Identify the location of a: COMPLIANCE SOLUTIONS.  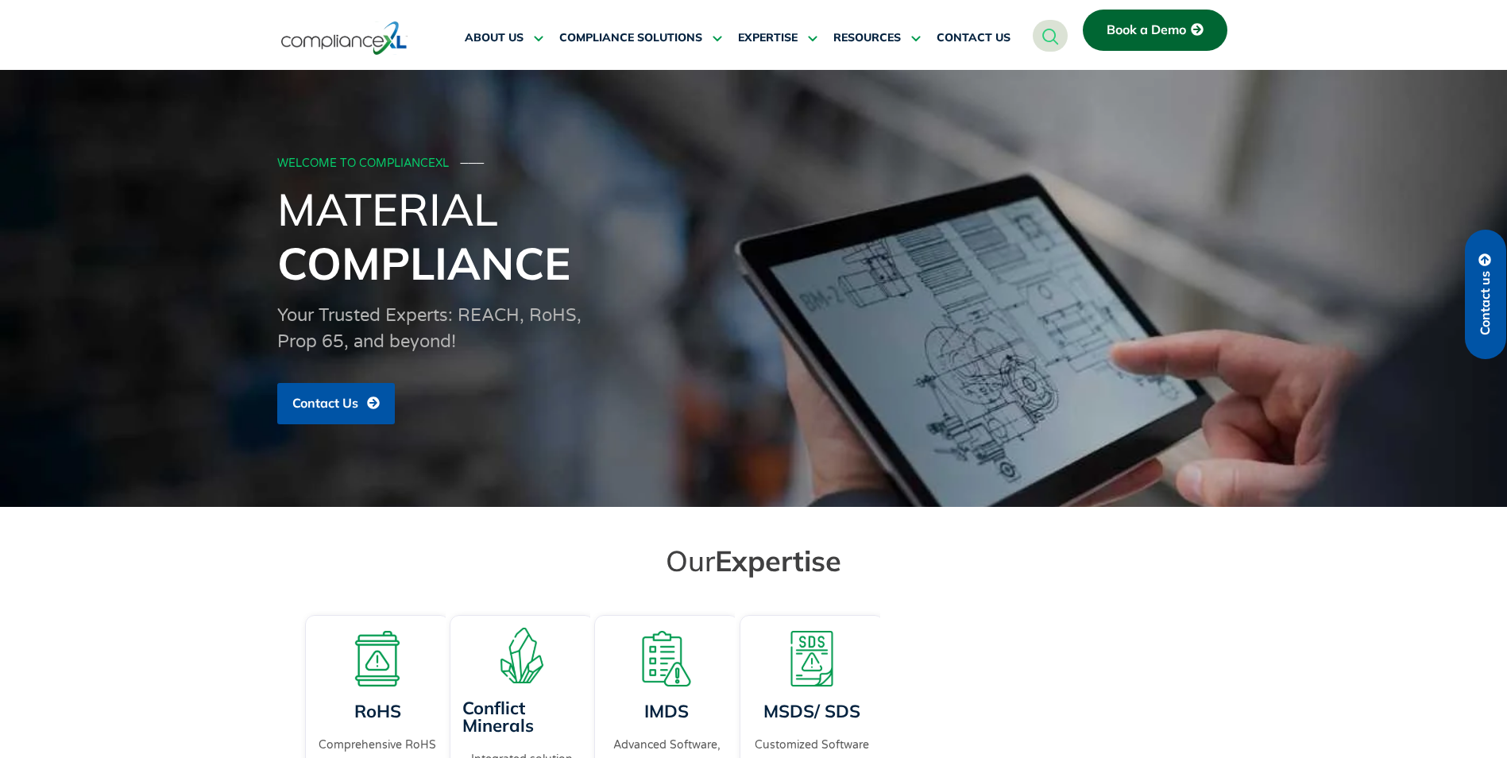
(640, 38).